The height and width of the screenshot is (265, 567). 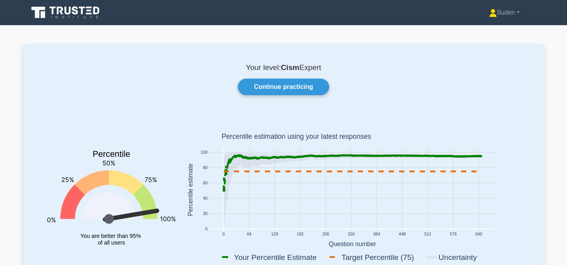 I want to click on text: Percentile estimate, so click(x=190, y=190).